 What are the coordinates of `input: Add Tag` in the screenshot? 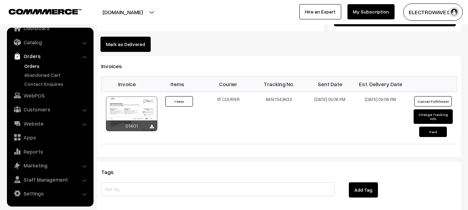 It's located at (218, 189).